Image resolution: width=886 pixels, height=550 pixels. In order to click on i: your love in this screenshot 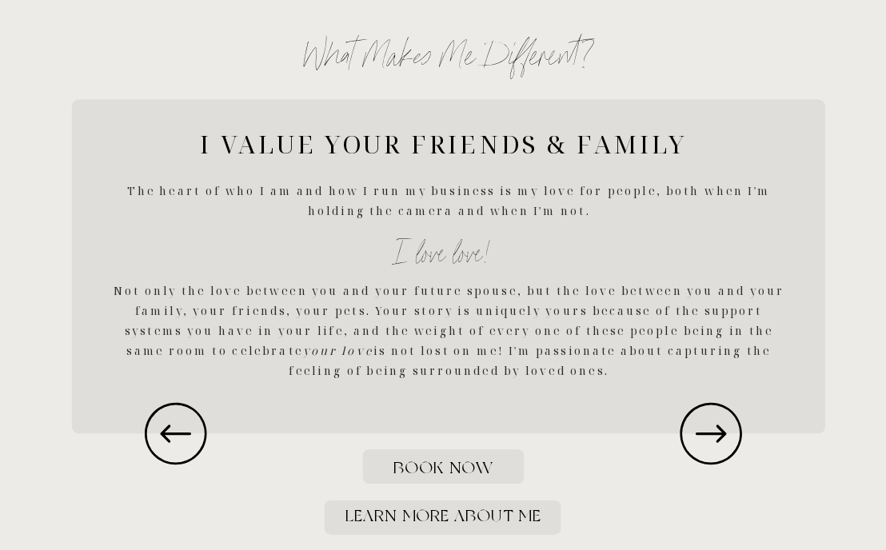, I will do `click(338, 350)`.